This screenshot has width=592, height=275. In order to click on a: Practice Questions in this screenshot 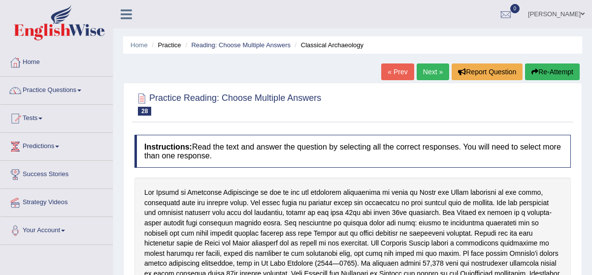, I will do `click(57, 89)`.